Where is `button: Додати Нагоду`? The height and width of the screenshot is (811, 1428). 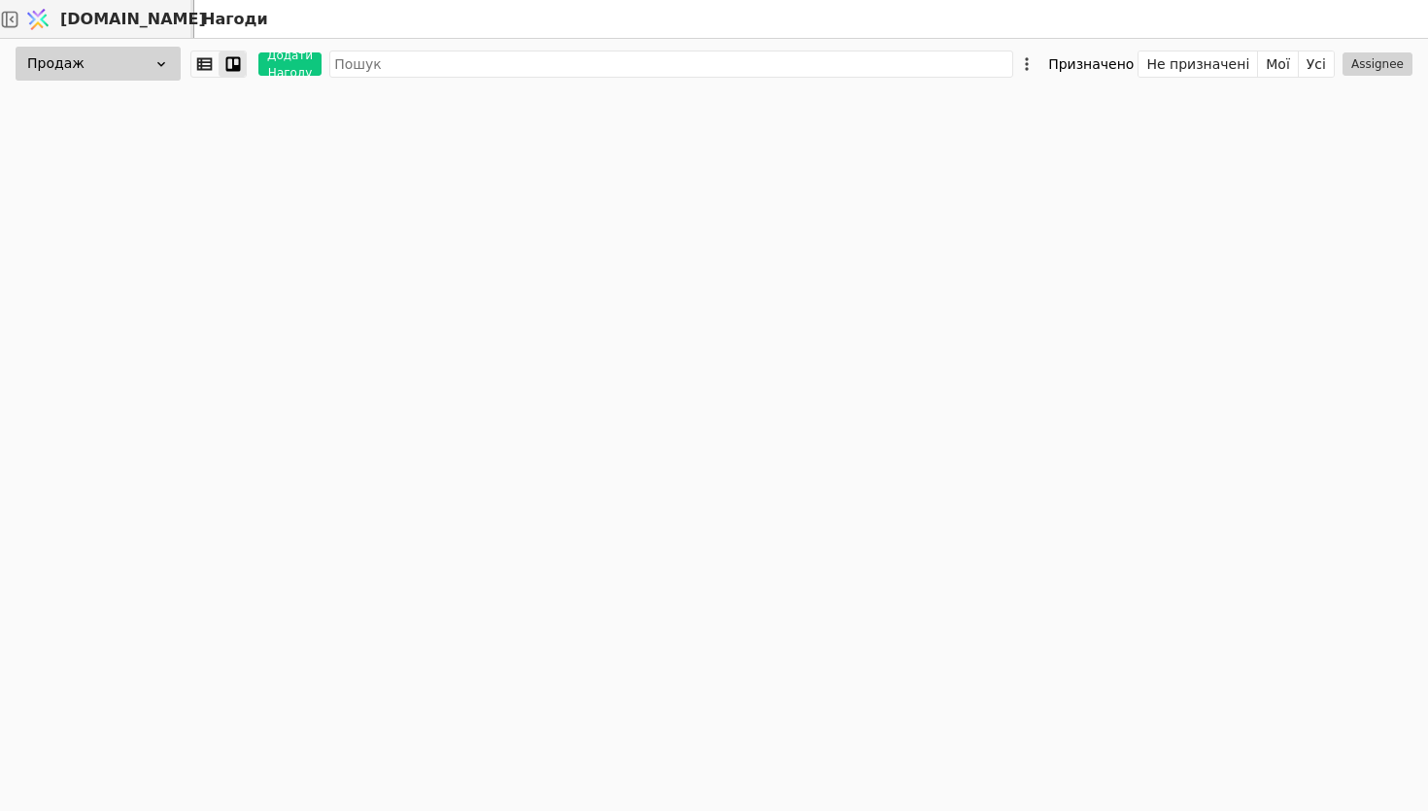 button: Додати Нагоду is located at coordinates (289, 64).